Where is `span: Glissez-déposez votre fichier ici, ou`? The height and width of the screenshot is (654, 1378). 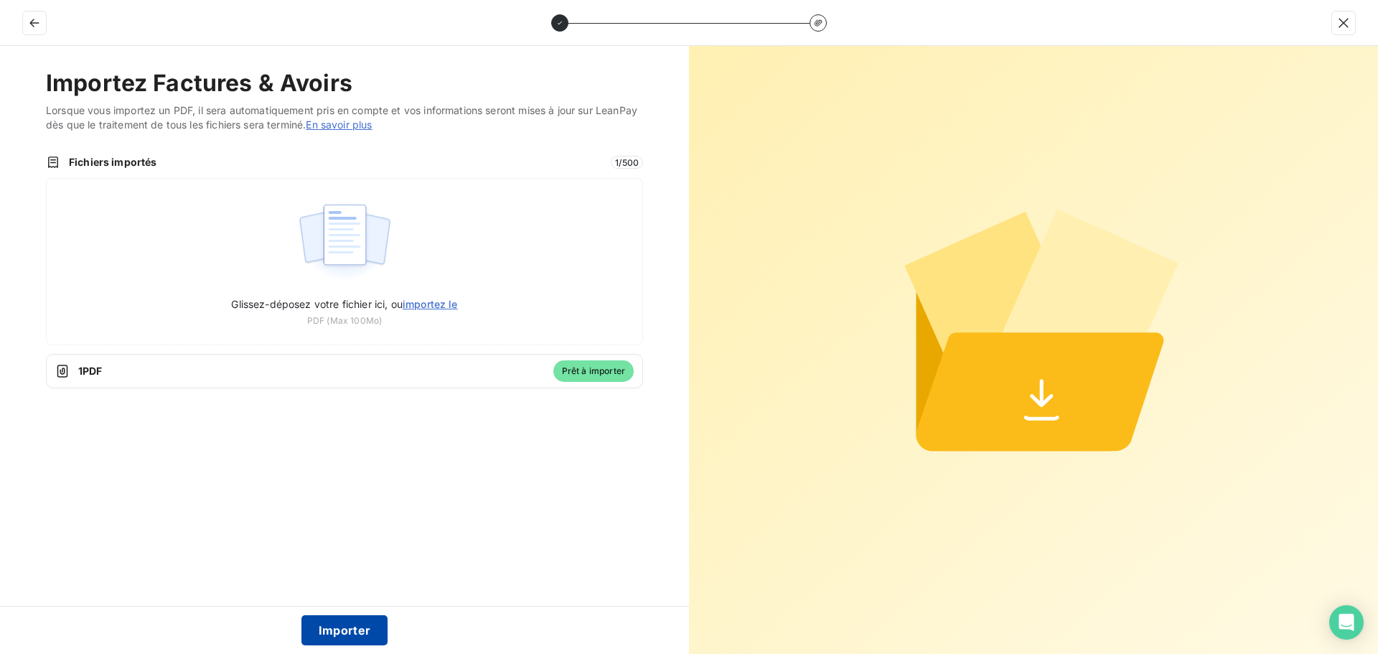 span: Glissez-déposez votre fichier ici, ou is located at coordinates (344, 304).